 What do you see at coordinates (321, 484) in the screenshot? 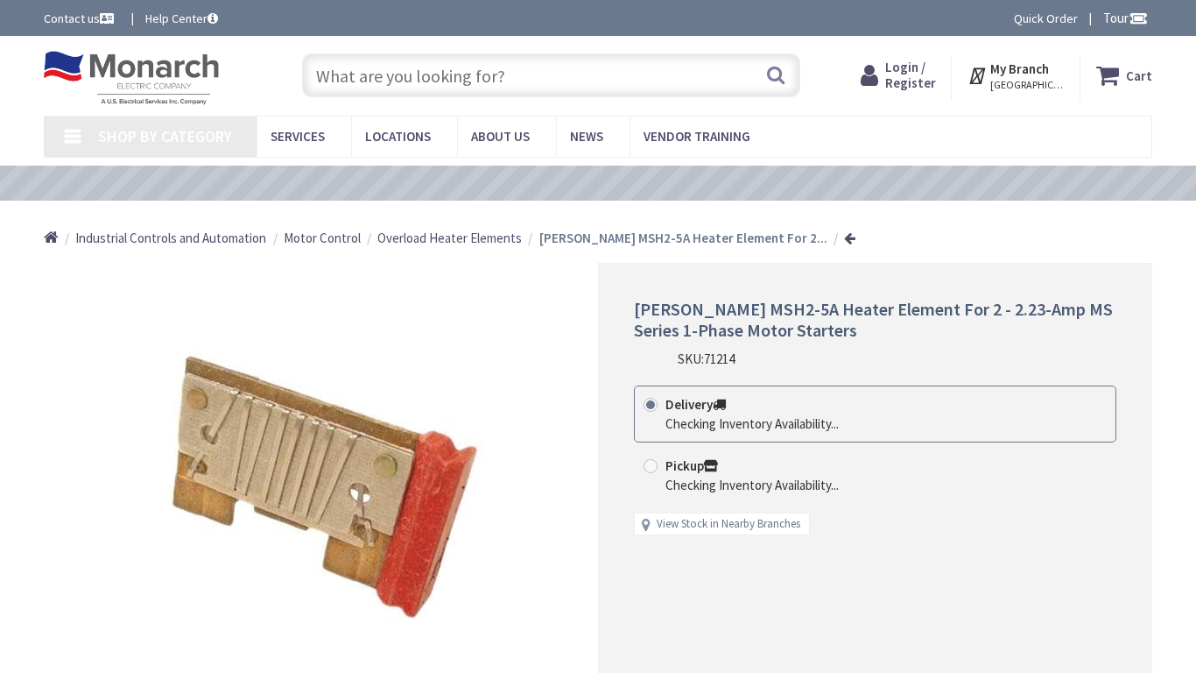
I see `img: Eaton MSH2-5A Heater Element For 2 - 2.23-Amp MS Series 1-Phase Motor Starters` at bounding box center [321, 484].